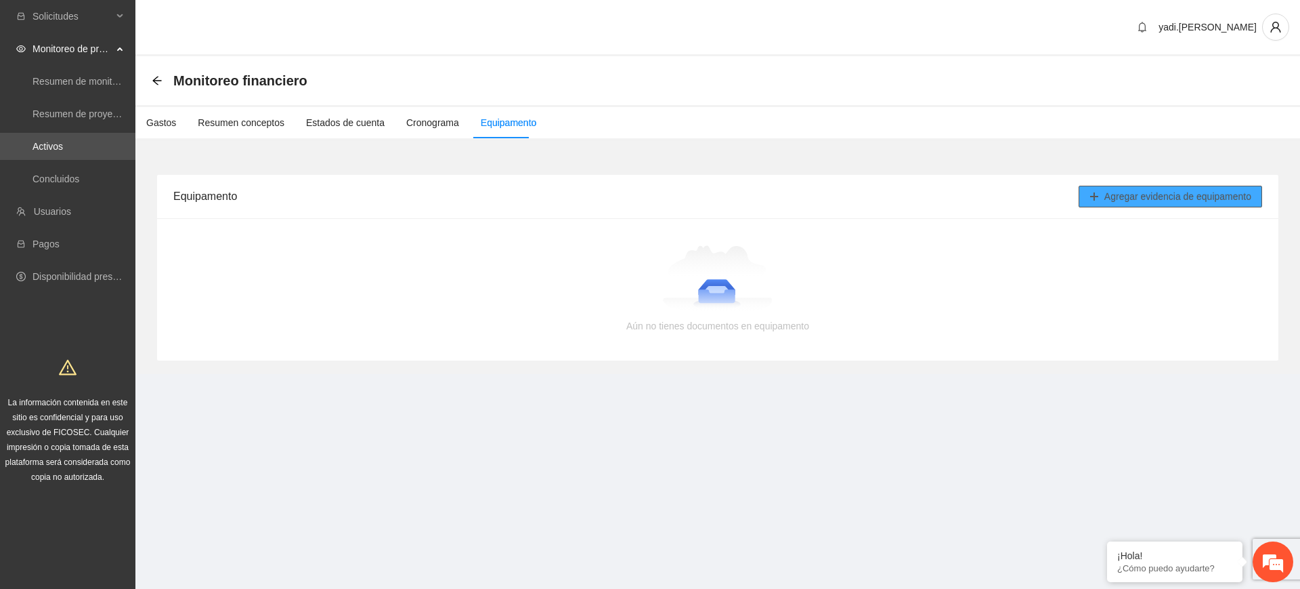 The image size is (1300, 589). What do you see at coordinates (21, 49) in the screenshot?
I see `span: eye` at bounding box center [21, 49].